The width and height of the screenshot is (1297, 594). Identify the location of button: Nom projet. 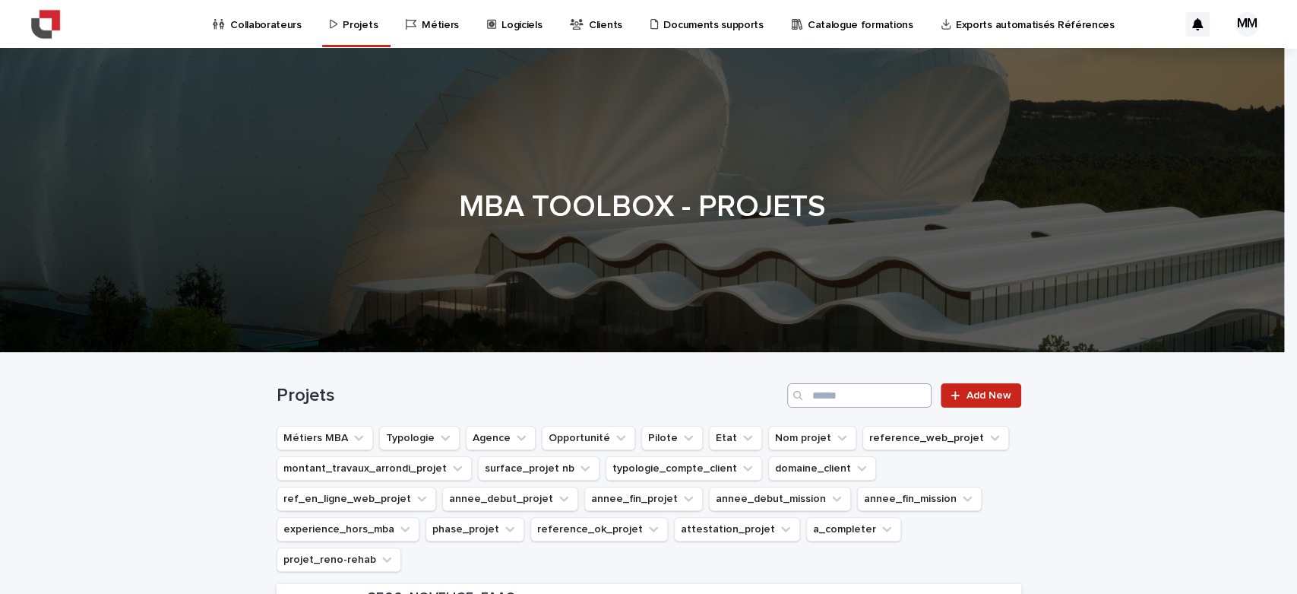
(812, 438).